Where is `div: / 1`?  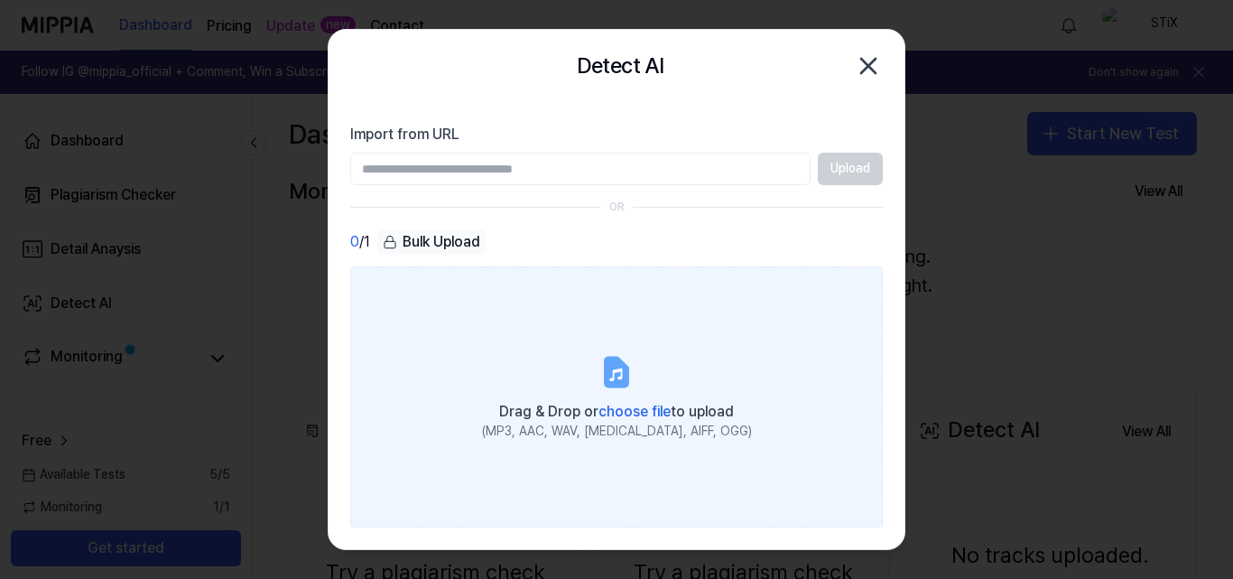 div: / 1 is located at coordinates (360, 242).